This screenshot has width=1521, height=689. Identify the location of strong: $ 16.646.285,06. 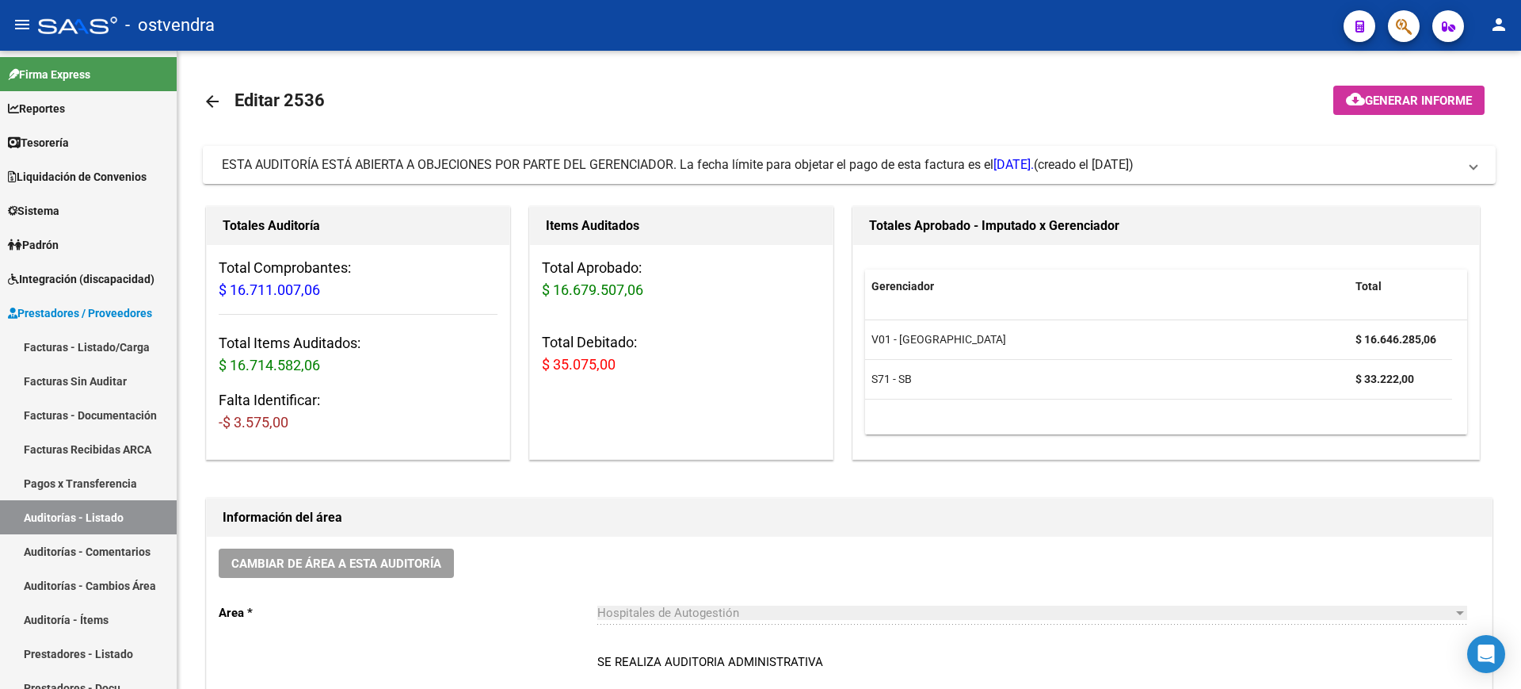
(1396, 339).